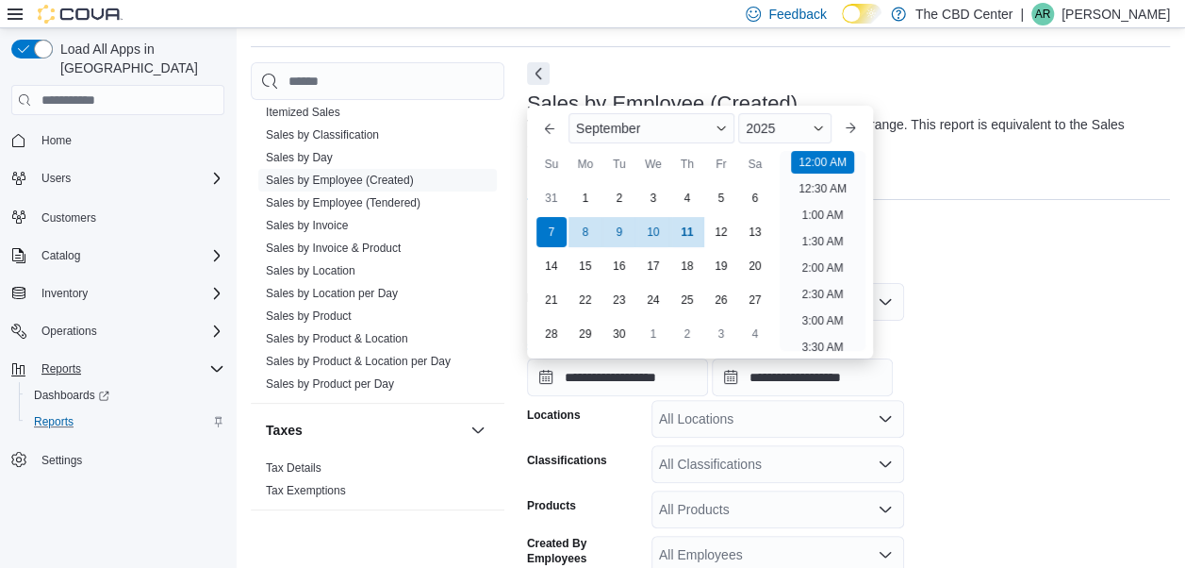 This screenshot has width=1185, height=568. Describe the element at coordinates (586, 266) in the screenshot. I see `div: day-15` at that location.